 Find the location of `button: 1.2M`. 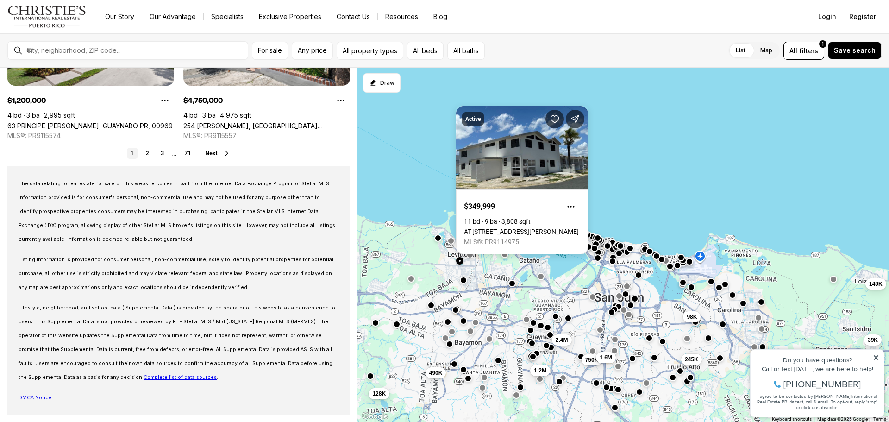

button: 1.2M is located at coordinates (540, 371).